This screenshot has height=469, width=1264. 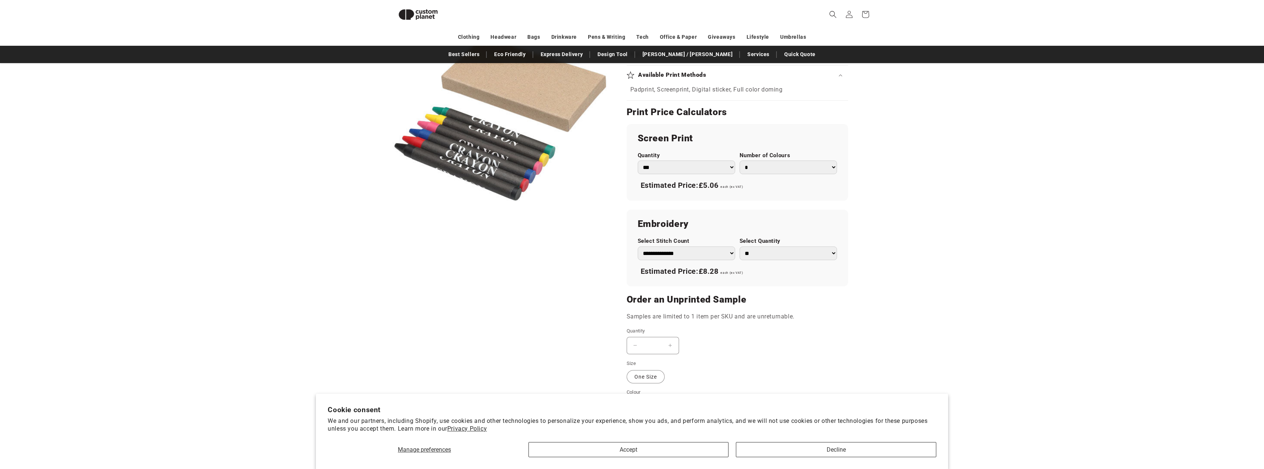 I want to click on span: £5.06, so click(x=708, y=185).